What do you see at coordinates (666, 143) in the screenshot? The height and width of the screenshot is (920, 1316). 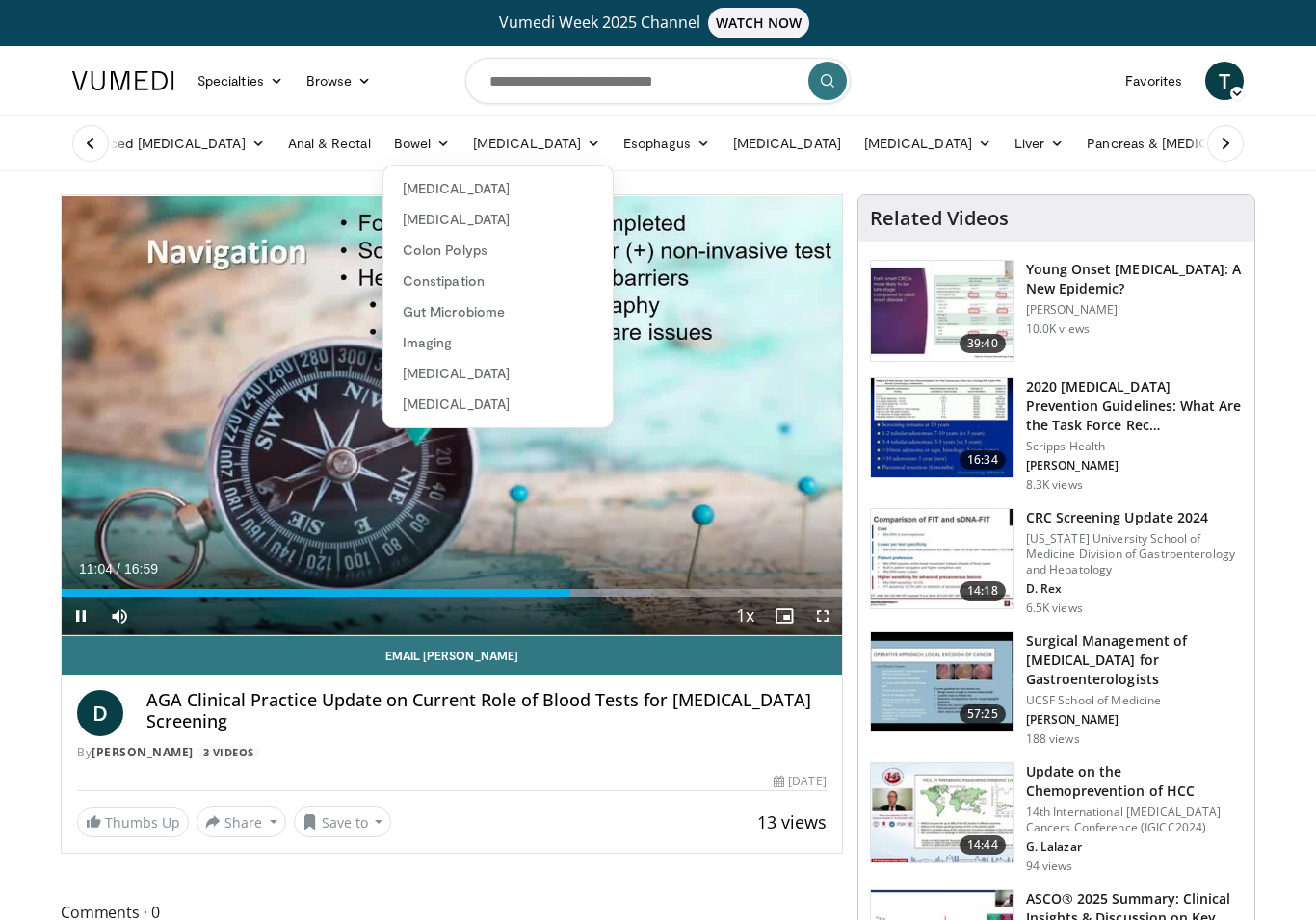 I see `a: Esophagus` at bounding box center [666, 143].